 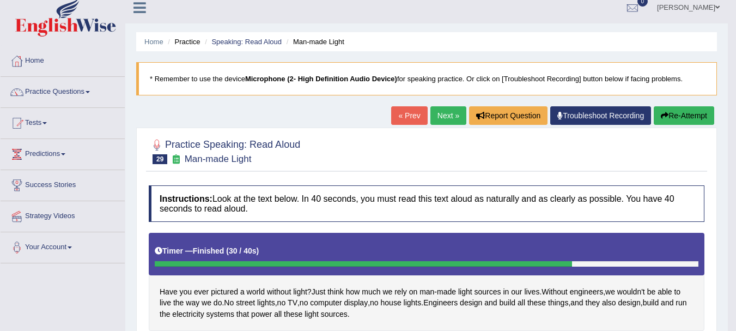 I want to click on a: Practice Questions, so click(x=63, y=90).